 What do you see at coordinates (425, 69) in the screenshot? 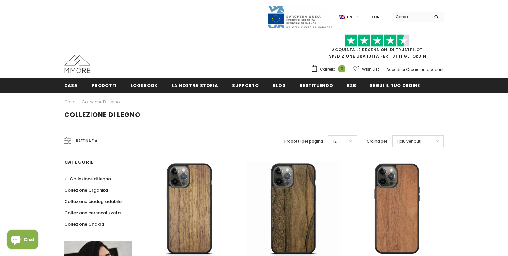
I see `a: Creare un account` at bounding box center [425, 69].